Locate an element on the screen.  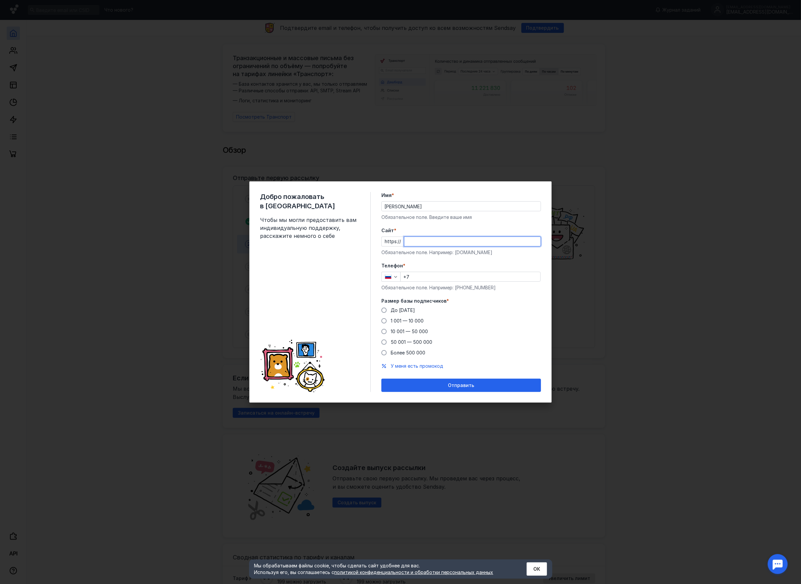
span: Cайт is located at coordinates (388, 231).